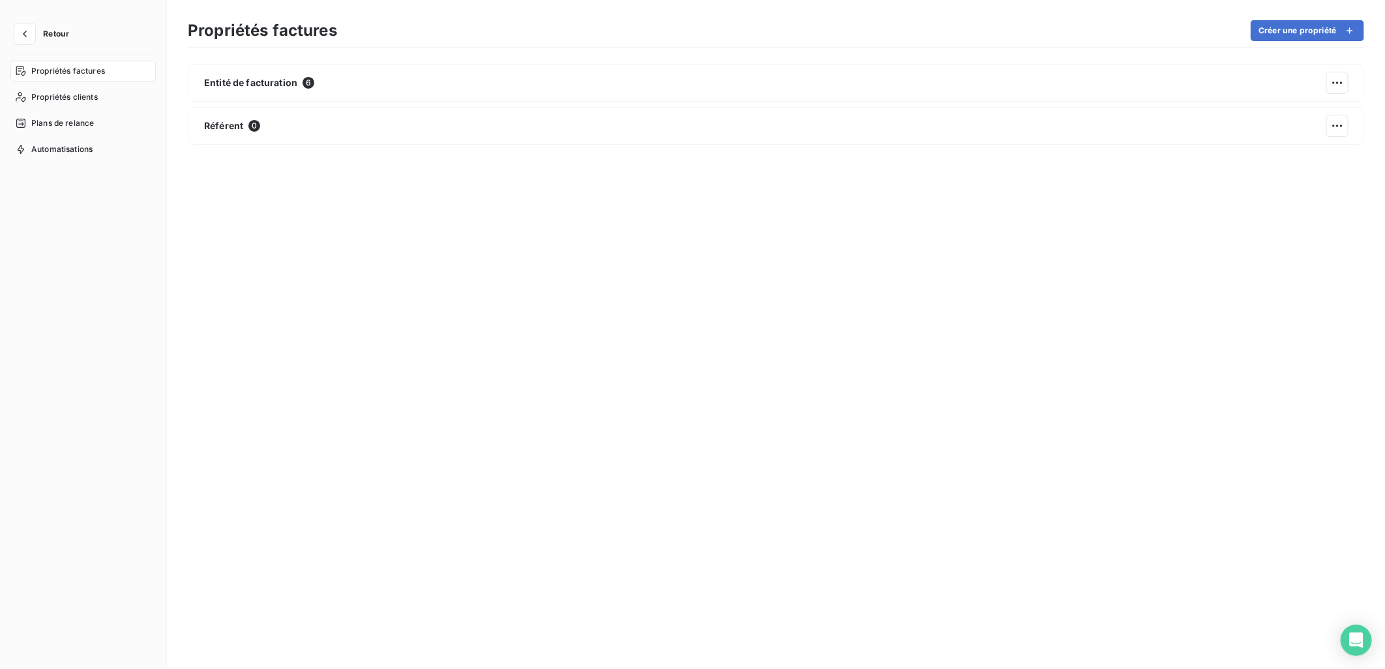 The height and width of the screenshot is (669, 1385). What do you see at coordinates (1307, 31) in the screenshot?
I see `button: Créer une propriété` at bounding box center [1307, 31].